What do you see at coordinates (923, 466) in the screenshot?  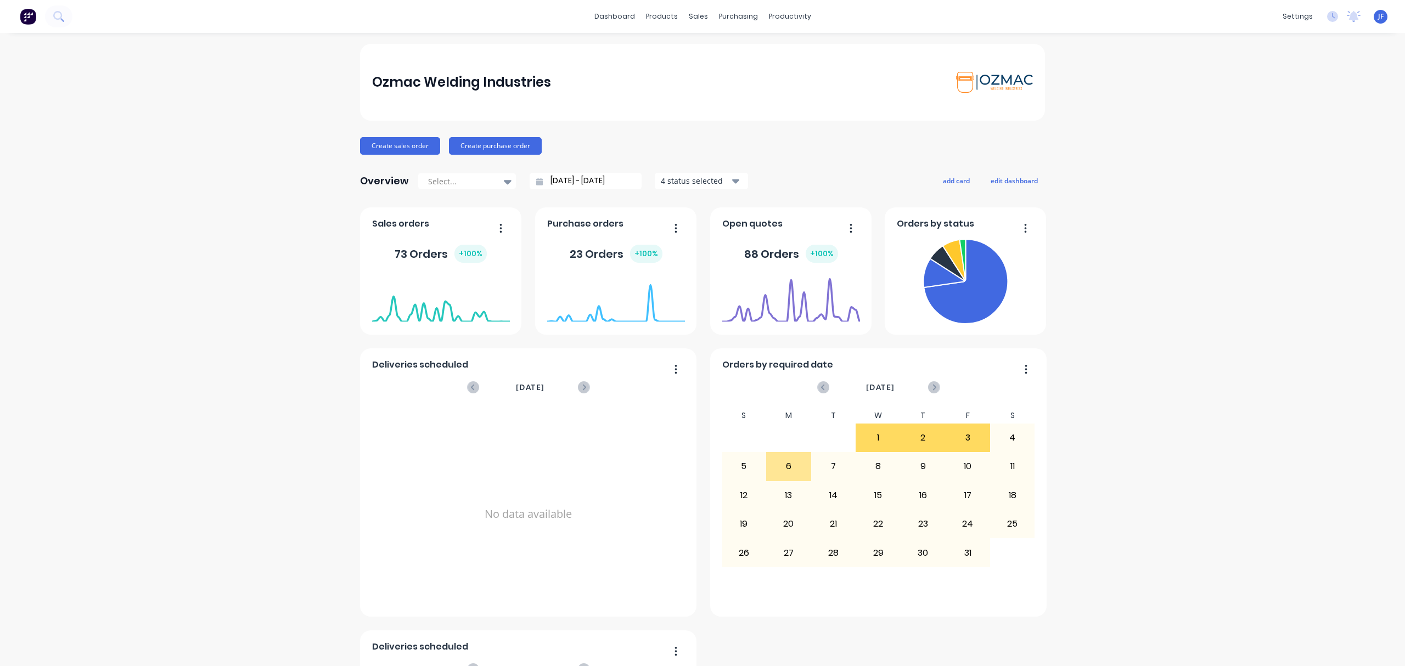 I see `div: 9` at bounding box center [923, 466].